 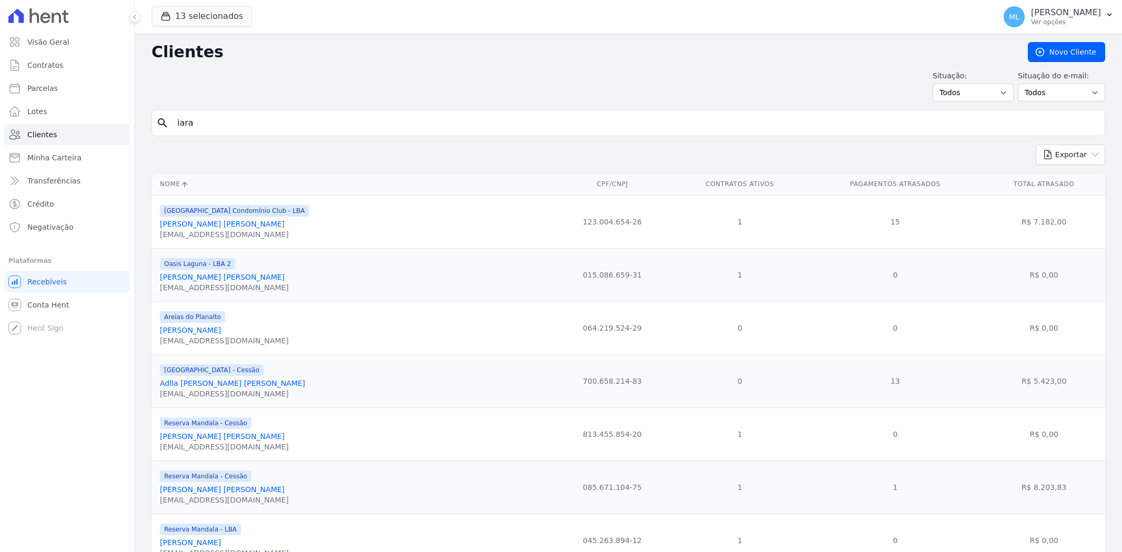 What do you see at coordinates (612, 221) in the screenshot?
I see `td: 123.004.654-26` at bounding box center [612, 221].